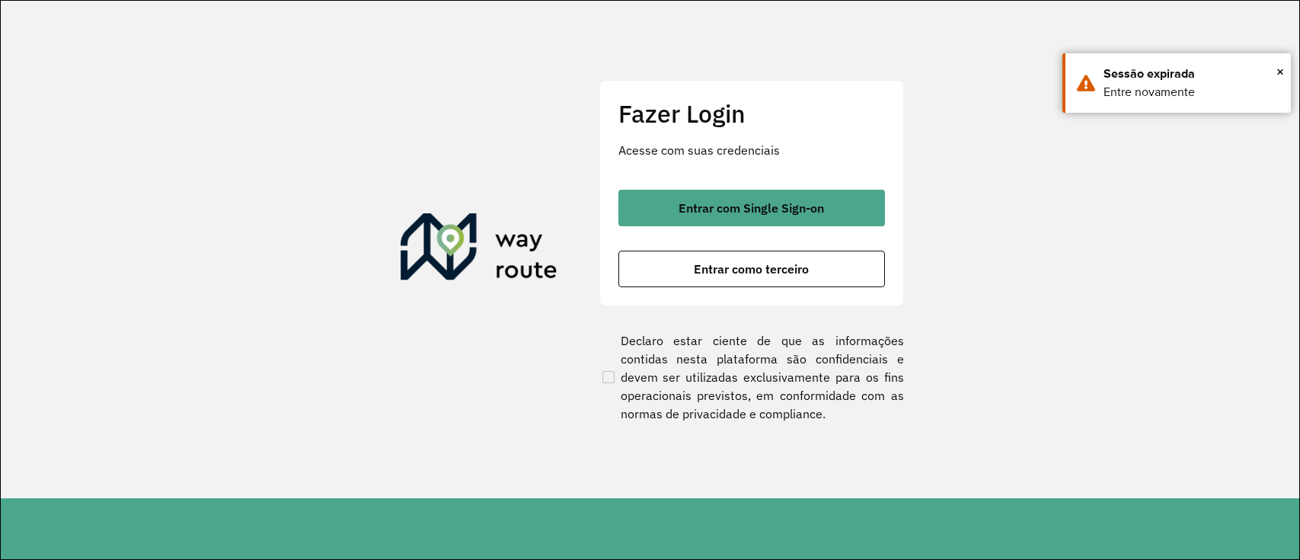 The height and width of the screenshot is (560, 1300). What do you see at coordinates (479, 250) in the screenshot?
I see `img: Roteirizador AmbevTech` at bounding box center [479, 250].